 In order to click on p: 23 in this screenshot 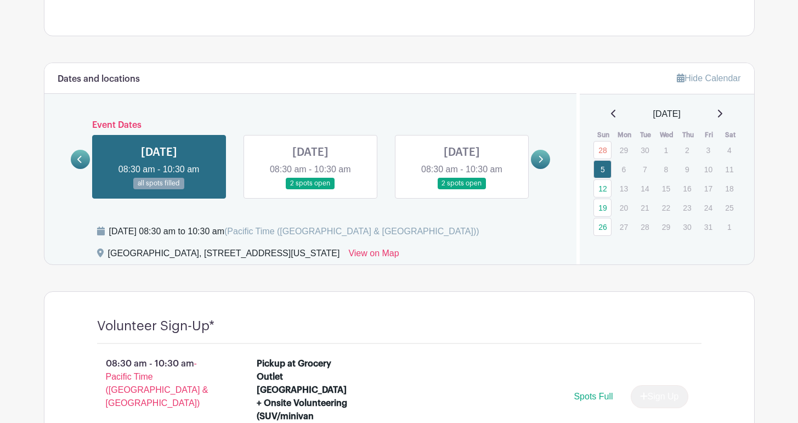, I will do `click(687, 207)`.